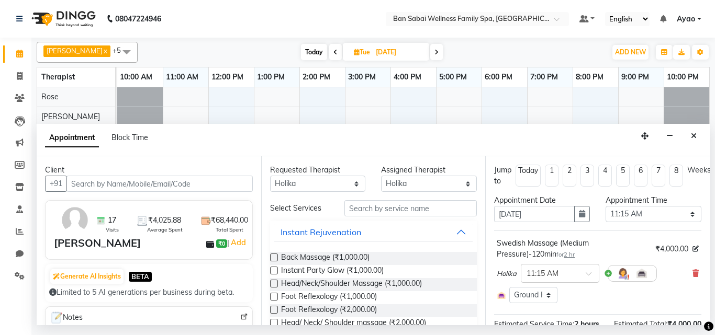 The height and width of the screenshot is (335, 715). What do you see at coordinates (605, 176) in the screenshot?
I see `li: 4` at bounding box center [605, 176].